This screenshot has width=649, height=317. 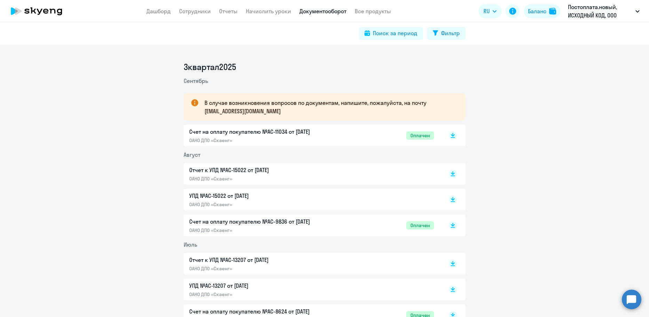 What do you see at coordinates (601, 11) in the screenshot?
I see `p: Постоплата.новый, ИСХОДНЫЙ КОД, ООО` at bounding box center [601, 11].